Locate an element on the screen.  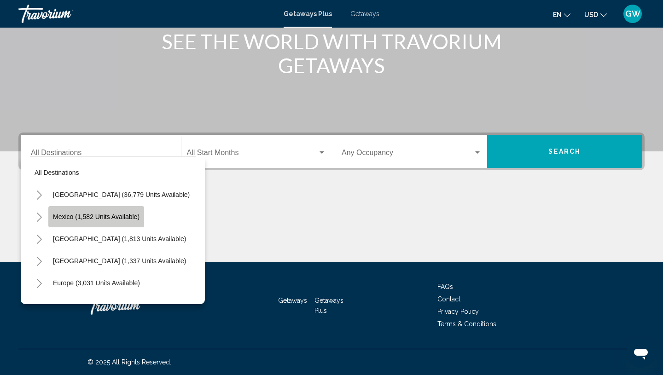
button: Mexico (1,582 units available) is located at coordinates (96, 217).